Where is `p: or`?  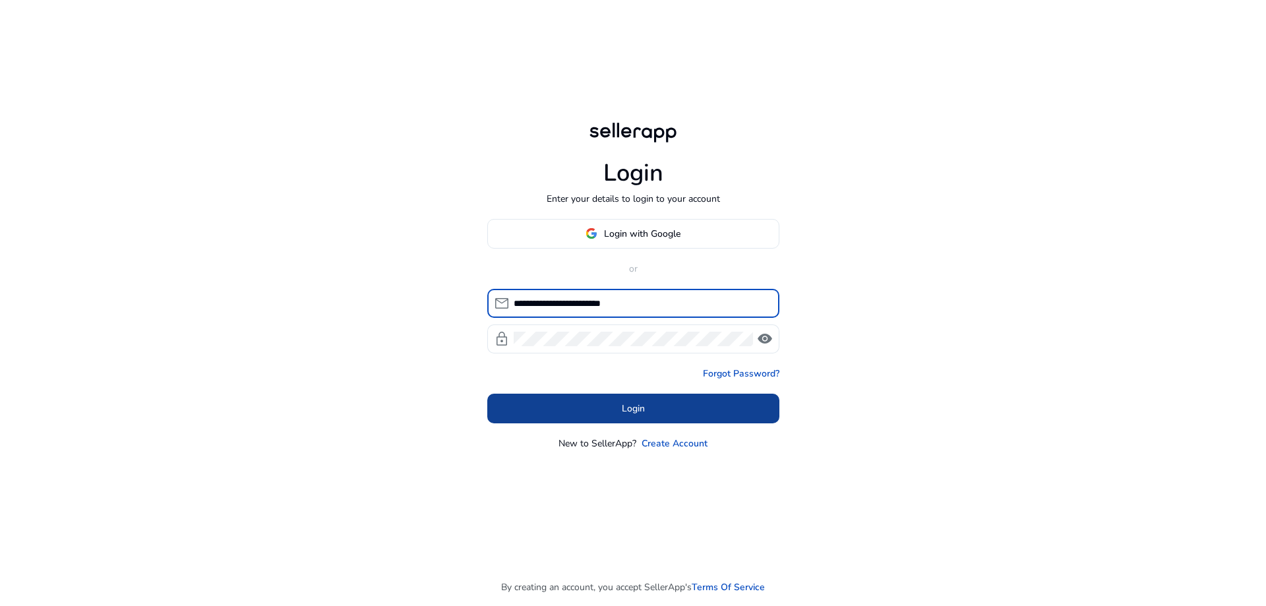 p: or is located at coordinates (633, 268).